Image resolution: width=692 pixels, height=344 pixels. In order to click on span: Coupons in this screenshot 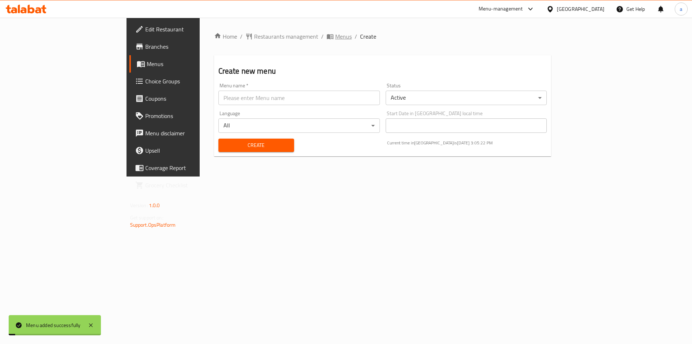, I will do `click(191, 98)`.